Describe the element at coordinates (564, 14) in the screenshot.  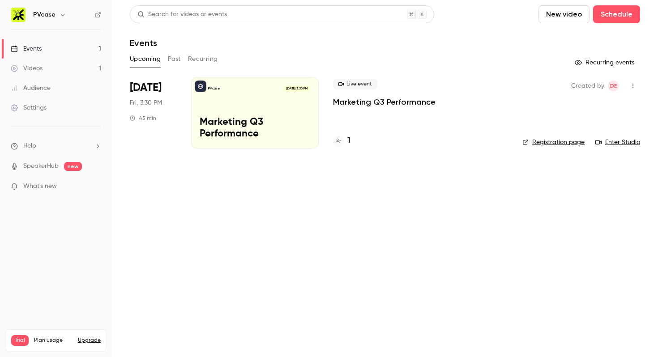
I see `button: New video` at that location.